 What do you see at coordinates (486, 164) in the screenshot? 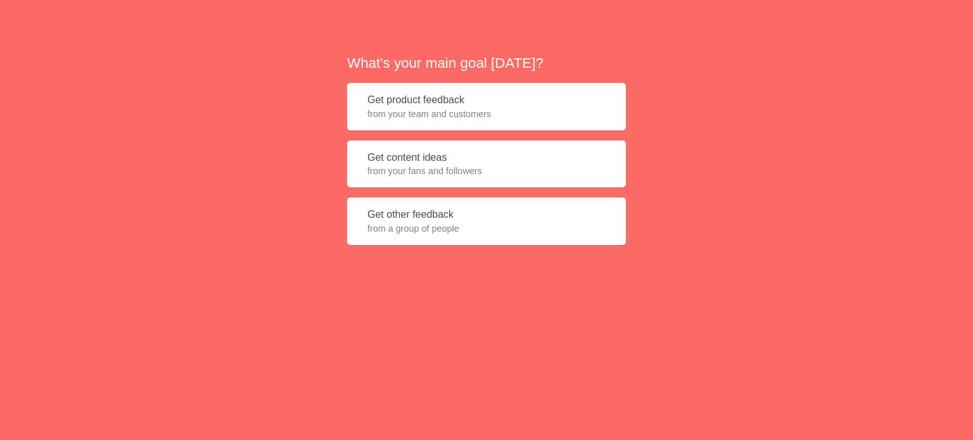
I see `button: Get content ideasfrom your fans and followers` at bounding box center [486, 164].